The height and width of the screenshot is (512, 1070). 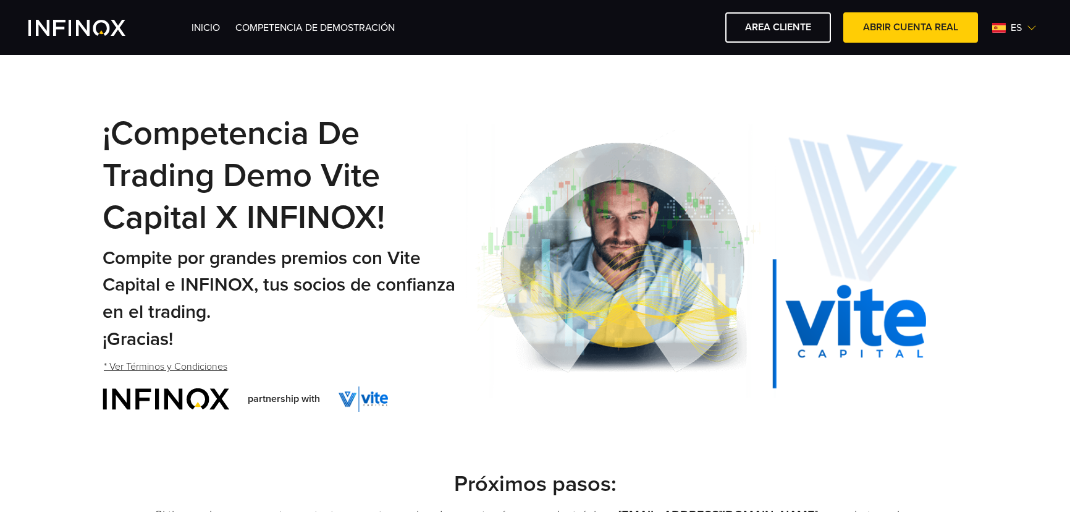 What do you see at coordinates (91, 28) in the screenshot?
I see `a: INFINOX Vite` at bounding box center [91, 28].